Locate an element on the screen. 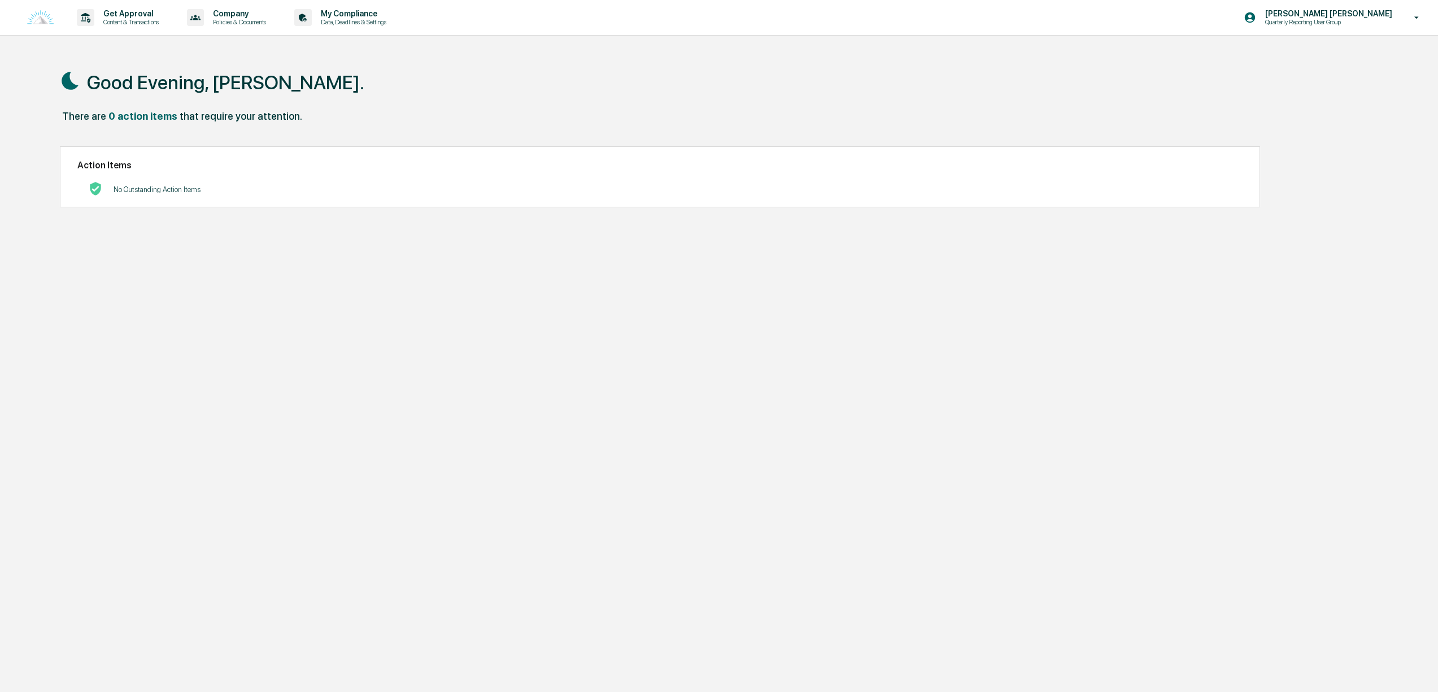  div: 0 action items is located at coordinates (143, 116).